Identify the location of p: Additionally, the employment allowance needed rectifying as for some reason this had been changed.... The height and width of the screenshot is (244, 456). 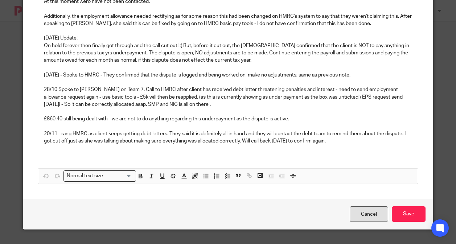
(228, 20).